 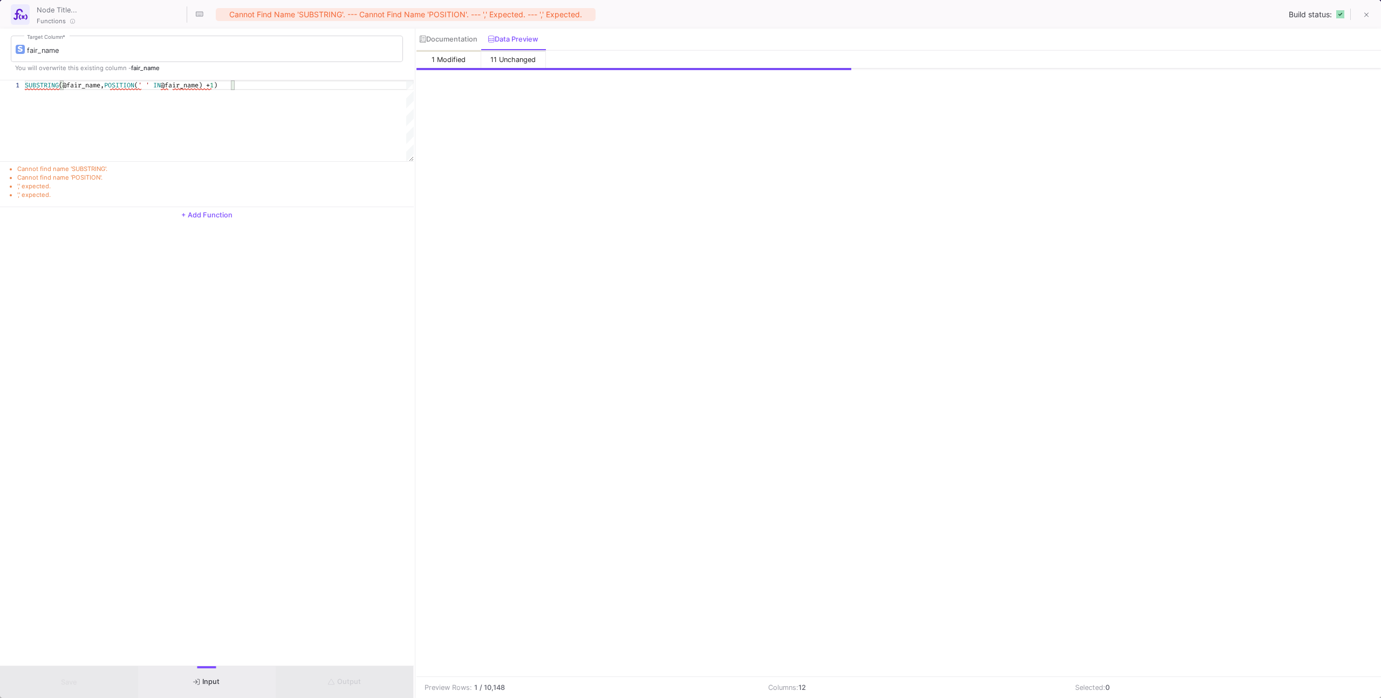 I want to click on button: Hotkeys List, so click(x=200, y=15).